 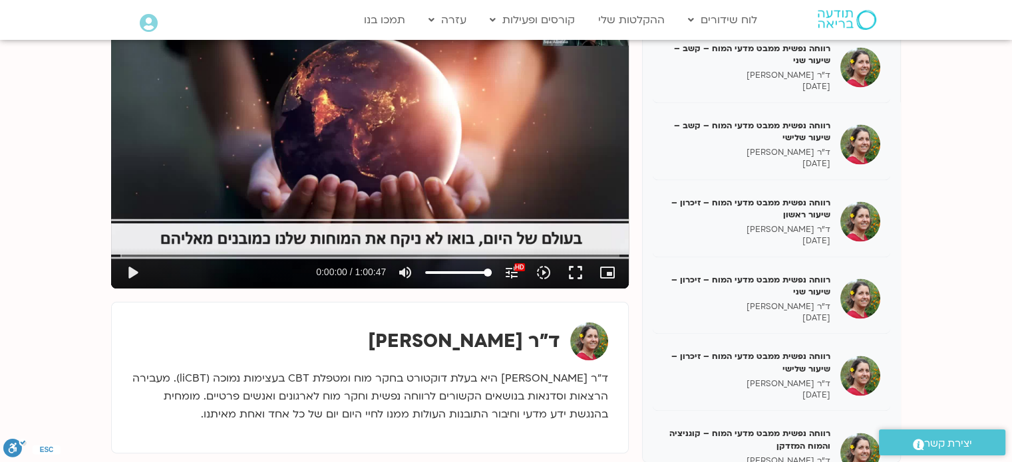 What do you see at coordinates (447, 20) in the screenshot?
I see `a: עזרה` at bounding box center [447, 20].